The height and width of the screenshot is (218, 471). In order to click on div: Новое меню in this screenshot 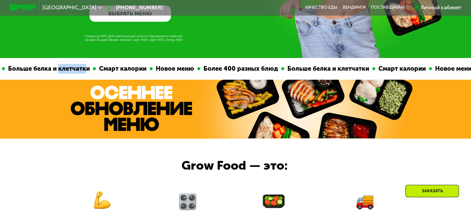, I will do `click(170, 68)`.